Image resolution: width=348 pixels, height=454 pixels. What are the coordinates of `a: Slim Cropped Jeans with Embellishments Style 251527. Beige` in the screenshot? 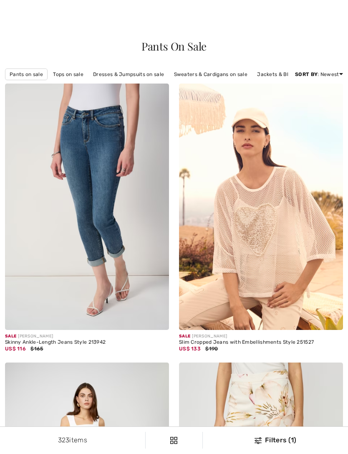 It's located at (261, 207).